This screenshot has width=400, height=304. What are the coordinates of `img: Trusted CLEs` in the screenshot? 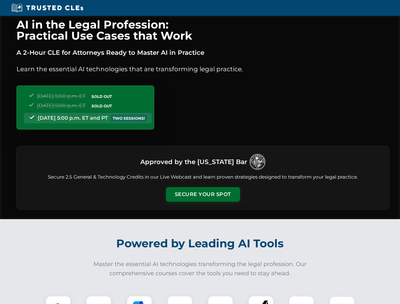 It's located at (47, 8).